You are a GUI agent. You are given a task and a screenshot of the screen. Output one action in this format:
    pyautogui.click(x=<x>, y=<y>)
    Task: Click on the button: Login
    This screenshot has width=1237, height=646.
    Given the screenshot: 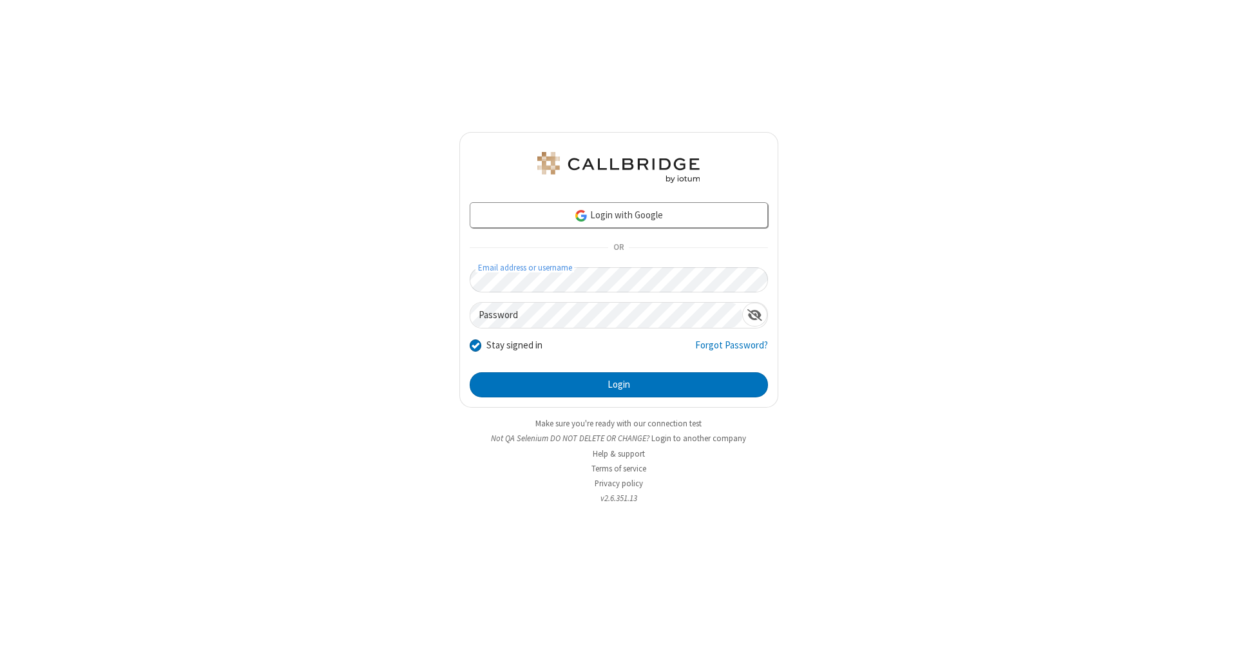 What is the action you would take?
    pyautogui.click(x=619, y=385)
    